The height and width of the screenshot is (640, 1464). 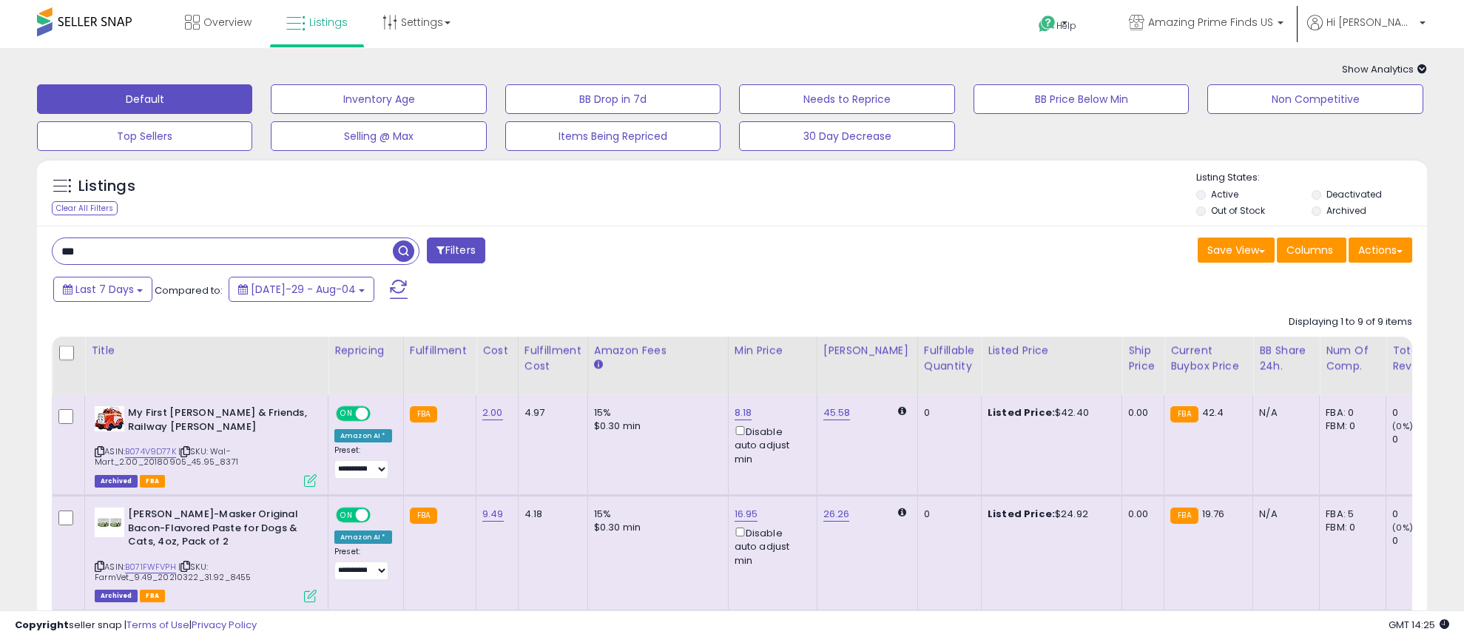 What do you see at coordinates (656, 514) in the screenshot?
I see `div: 15%` at bounding box center [656, 514].